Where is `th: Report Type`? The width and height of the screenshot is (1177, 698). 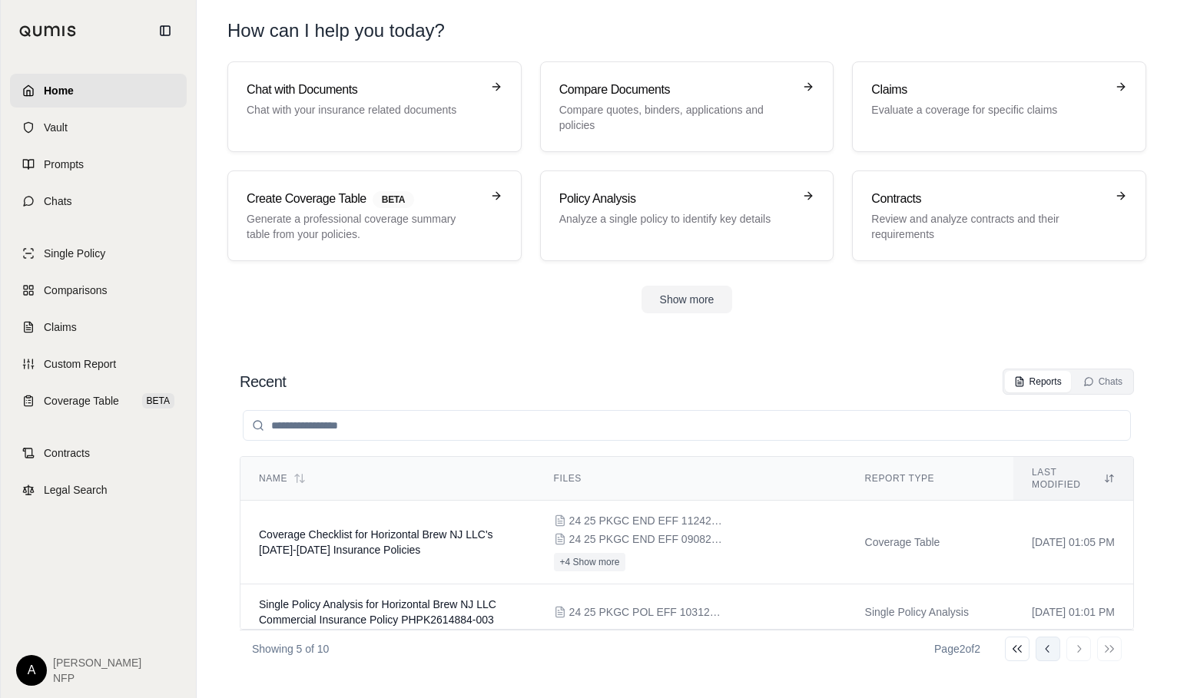 th: Report Type is located at coordinates (930, 478).